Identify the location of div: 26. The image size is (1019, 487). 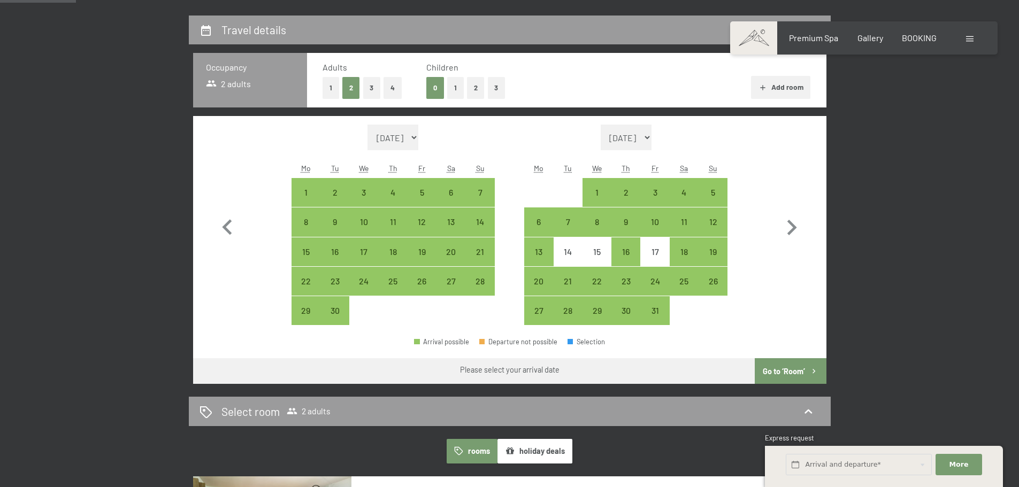
(422, 290).